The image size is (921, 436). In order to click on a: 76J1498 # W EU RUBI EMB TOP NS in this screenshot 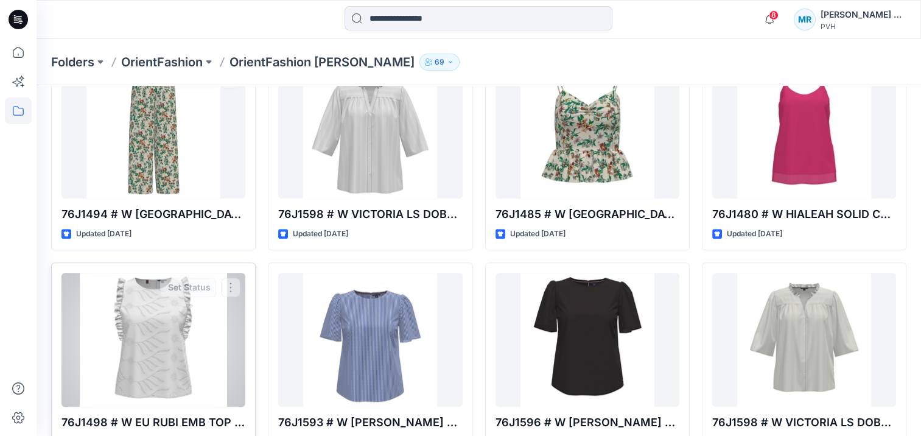, I will do `click(153, 340)`.